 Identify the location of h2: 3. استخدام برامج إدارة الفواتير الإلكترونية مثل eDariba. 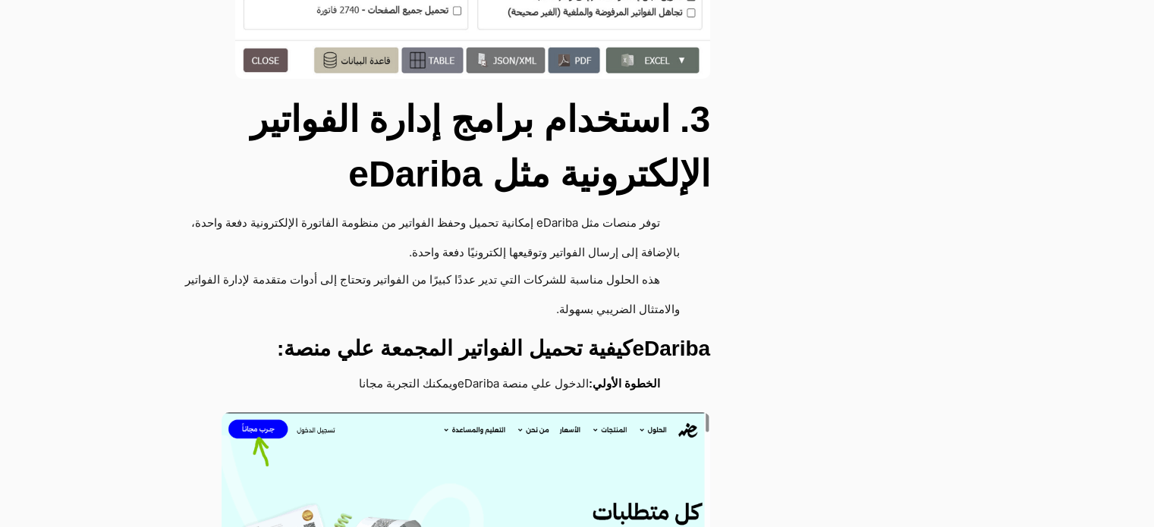
(417, 147).